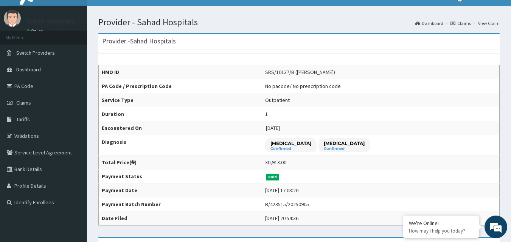 The height and width of the screenshot is (242, 511). I want to click on a: Online, so click(36, 31).